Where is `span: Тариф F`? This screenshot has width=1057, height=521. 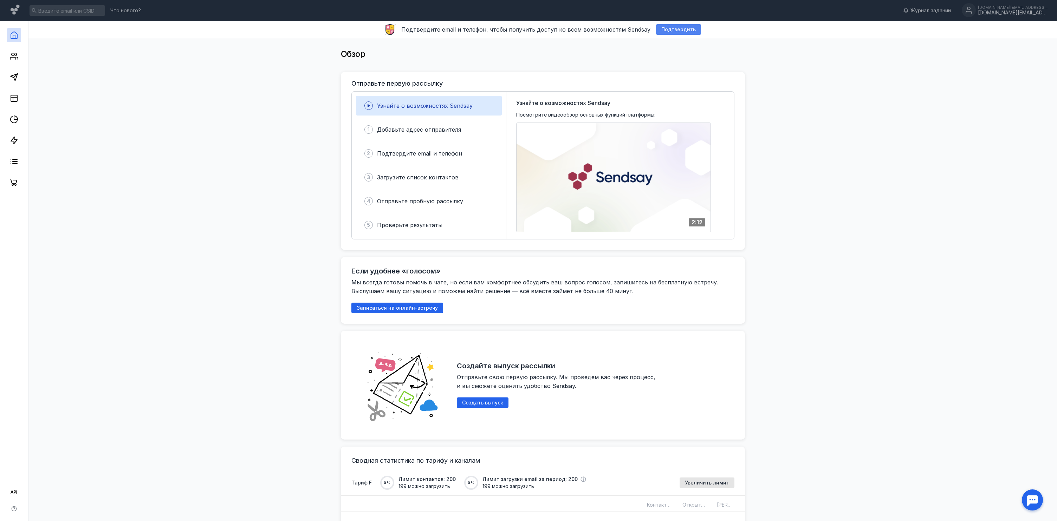
span: Тариф F is located at coordinates (362, 483).